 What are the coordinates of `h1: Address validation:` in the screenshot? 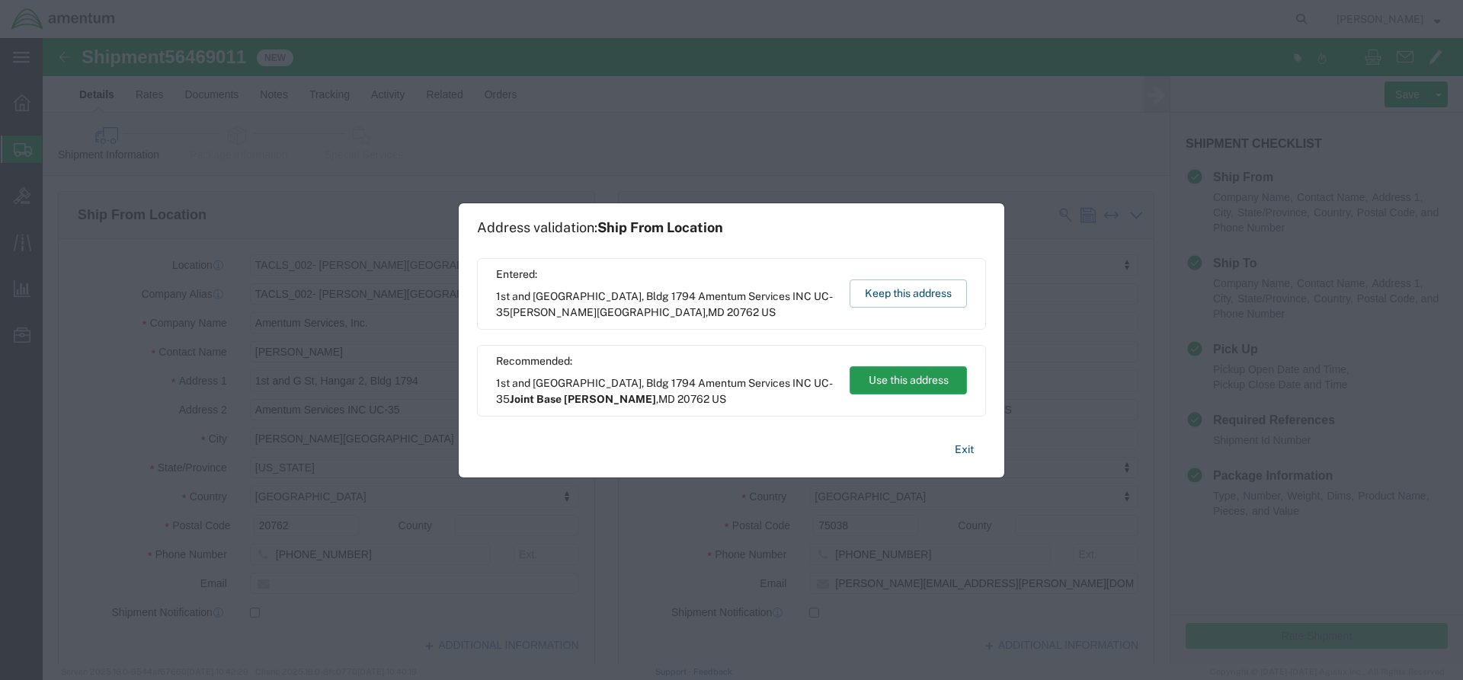 It's located at (600, 228).